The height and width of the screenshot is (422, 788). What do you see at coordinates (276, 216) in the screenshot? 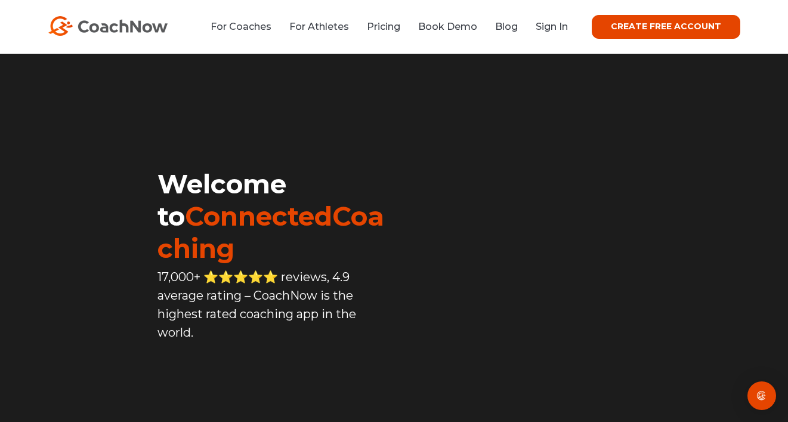
I see `h1: Welcome to` at bounding box center [276, 216].